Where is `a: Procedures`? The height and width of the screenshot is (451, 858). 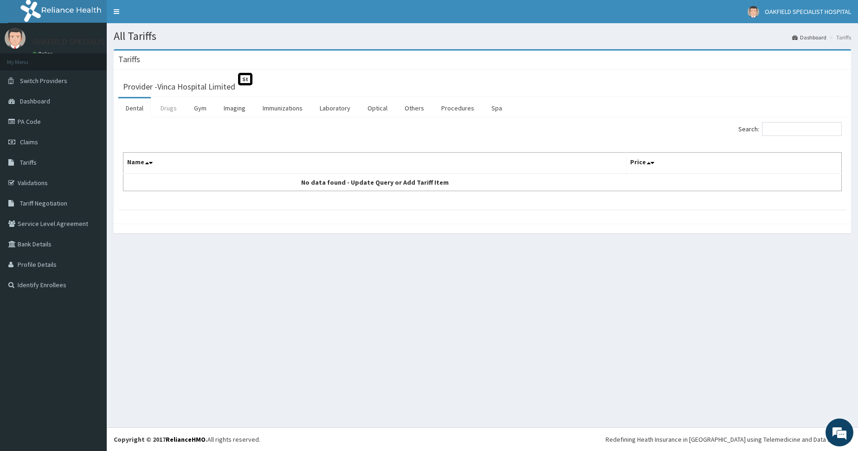
a: Procedures is located at coordinates (457, 108).